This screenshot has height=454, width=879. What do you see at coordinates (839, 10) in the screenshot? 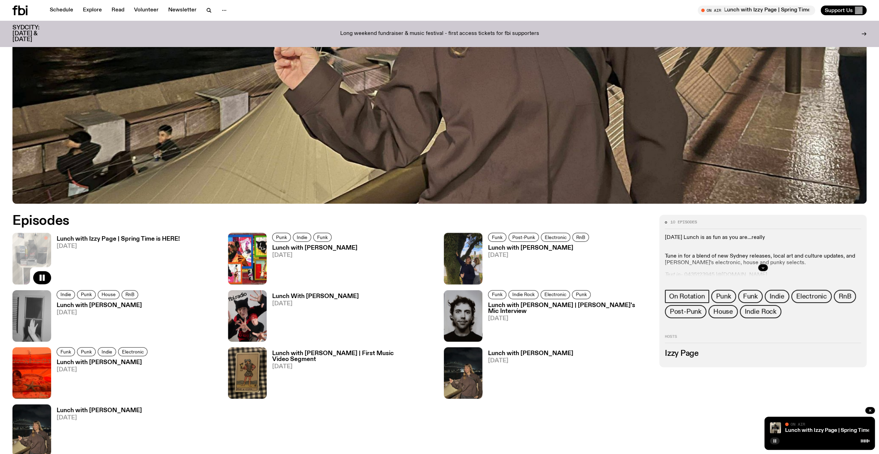
I see `span: Support Us` at bounding box center [839, 10].